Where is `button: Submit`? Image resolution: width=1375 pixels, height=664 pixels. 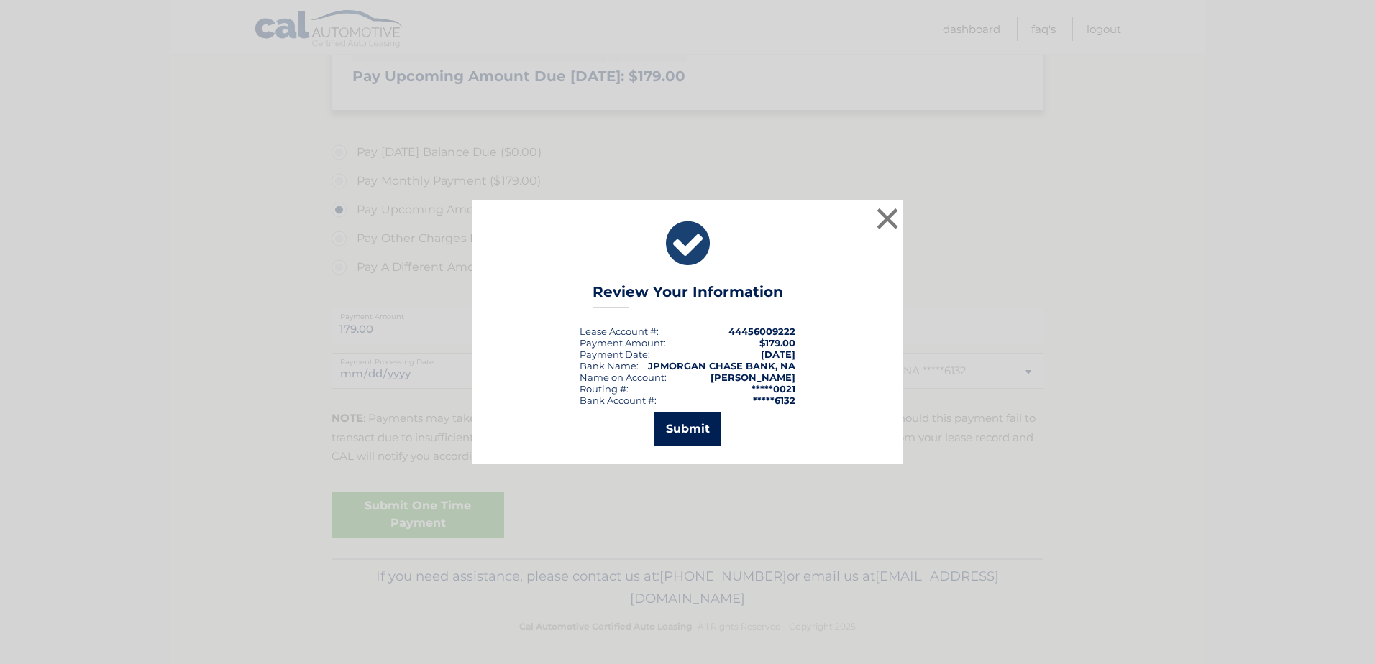 button: Submit is located at coordinates (687, 429).